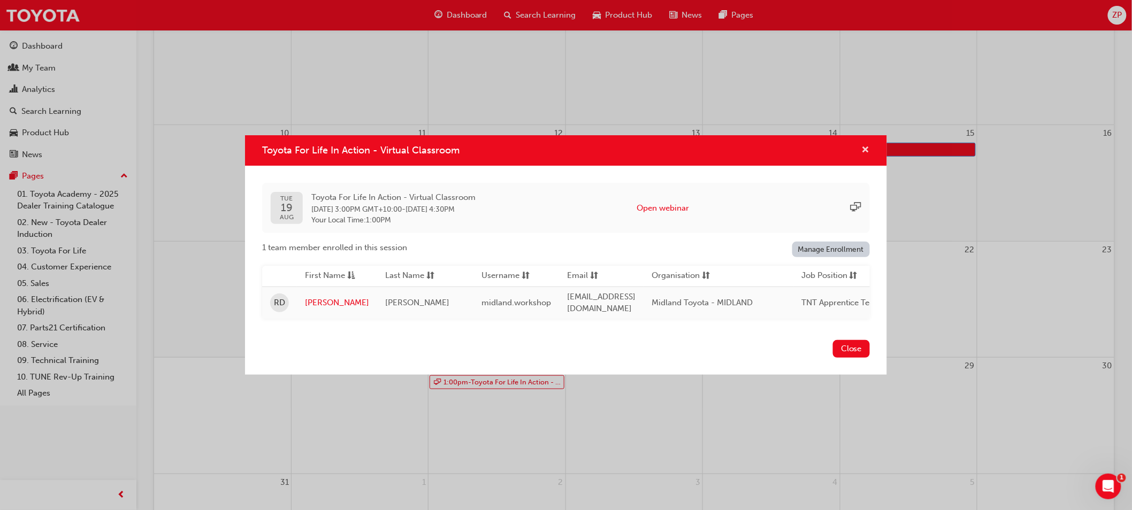 The width and height of the screenshot is (1132, 510). What do you see at coordinates (681, 276) in the screenshot?
I see `button: Organisationsorting-icon` at bounding box center [681, 276].